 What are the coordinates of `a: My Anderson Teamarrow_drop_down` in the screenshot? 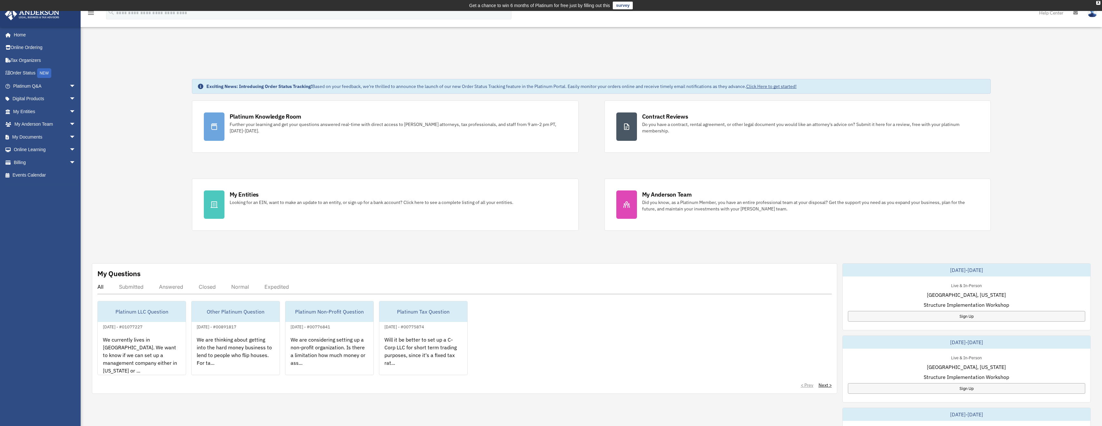 It's located at (45, 124).